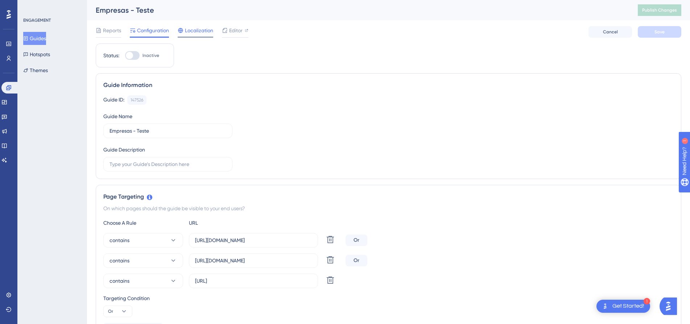  What do you see at coordinates (660, 32) in the screenshot?
I see `button: Save` at bounding box center [660, 32].